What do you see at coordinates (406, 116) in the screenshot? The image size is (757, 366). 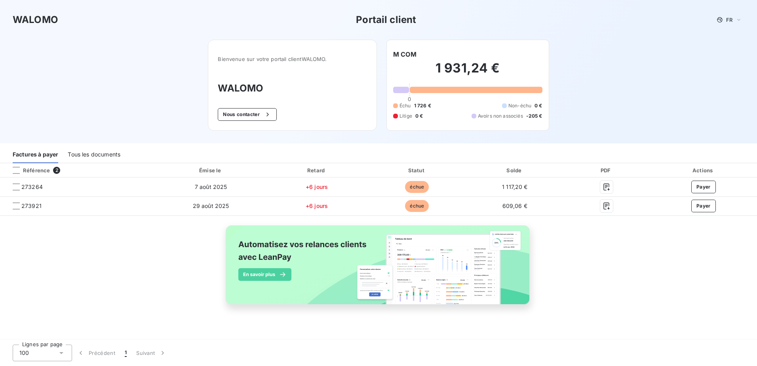 I see `span: Litige` at bounding box center [406, 116].